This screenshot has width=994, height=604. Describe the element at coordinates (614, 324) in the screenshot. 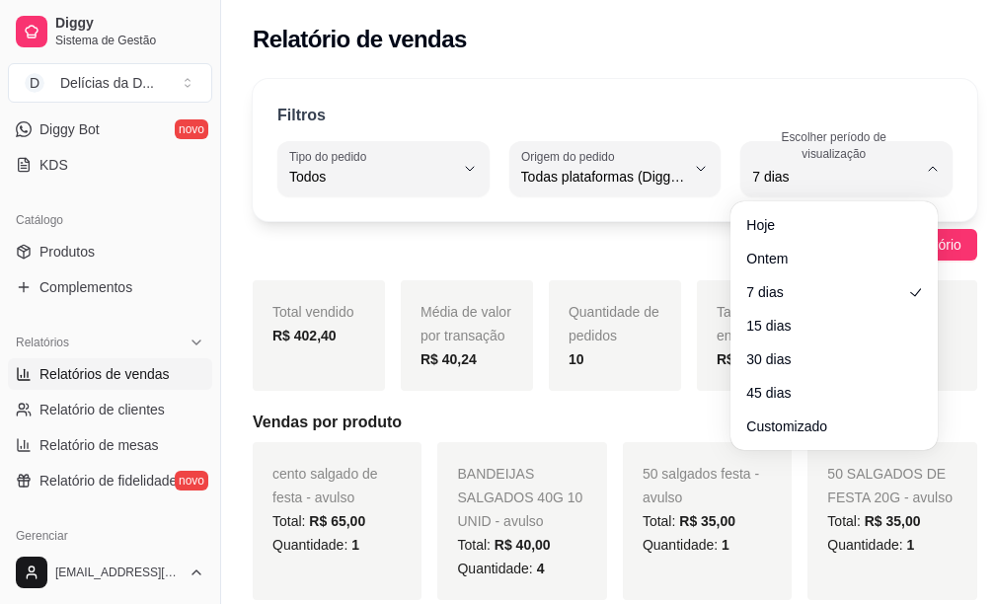

I see `span: Quantidade de pedidos` at that location.